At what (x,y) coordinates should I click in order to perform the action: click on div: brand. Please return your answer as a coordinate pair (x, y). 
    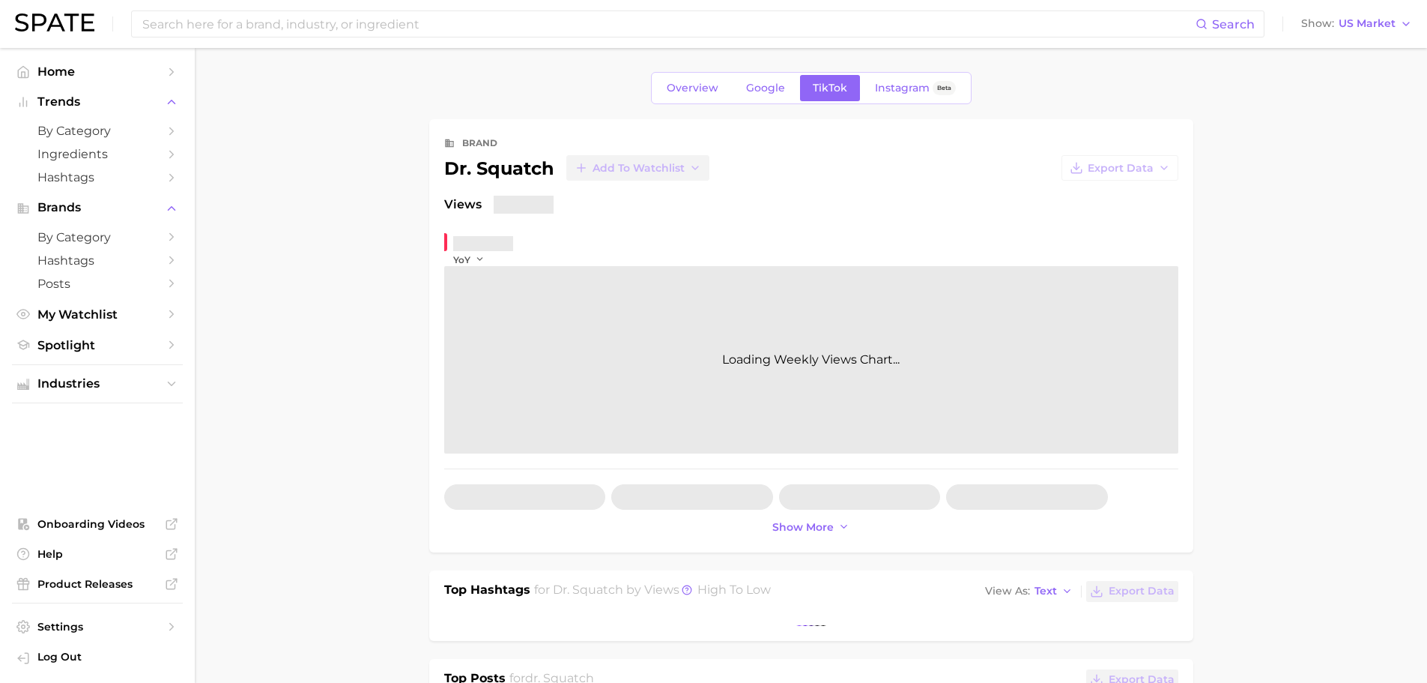
    Looking at the image, I should click on (480, 143).